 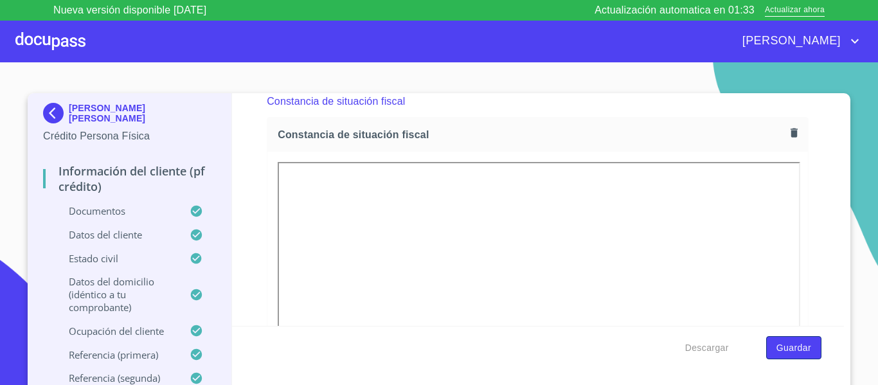 What do you see at coordinates (116, 235) in the screenshot?
I see `p: Datos del cliente` at bounding box center [116, 235].